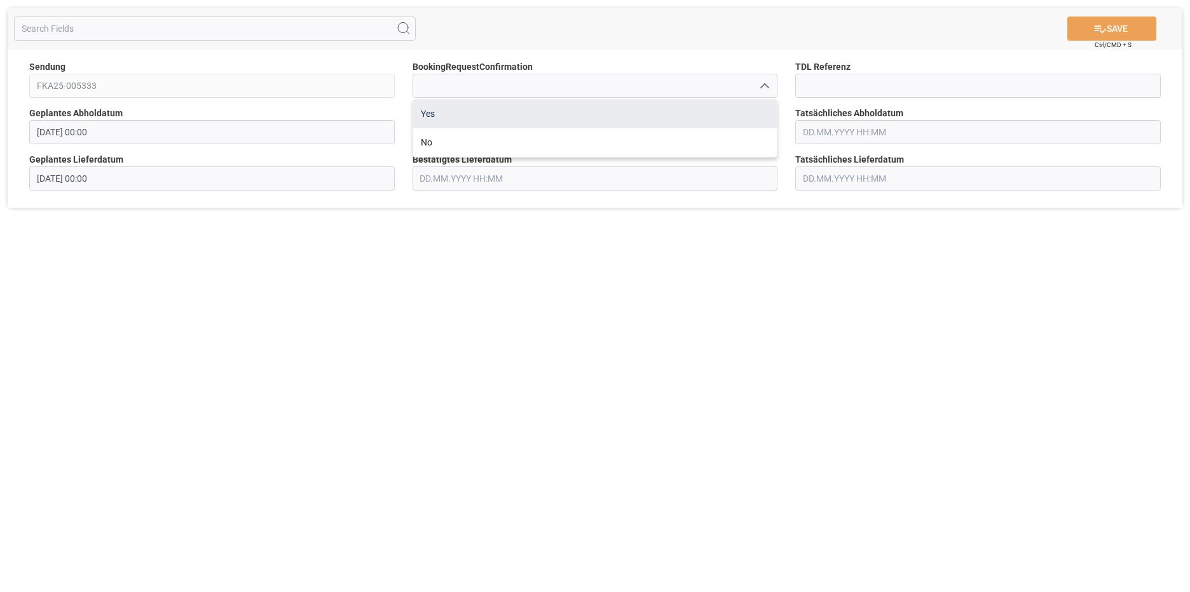 This screenshot has height=592, width=1190. What do you see at coordinates (76, 113) in the screenshot?
I see `span: Geplantes Abholdatum` at bounding box center [76, 113].